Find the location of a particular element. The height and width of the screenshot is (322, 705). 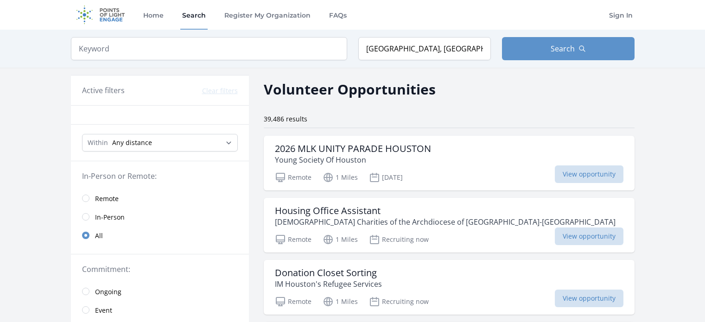

span: Event is located at coordinates (103, 311).